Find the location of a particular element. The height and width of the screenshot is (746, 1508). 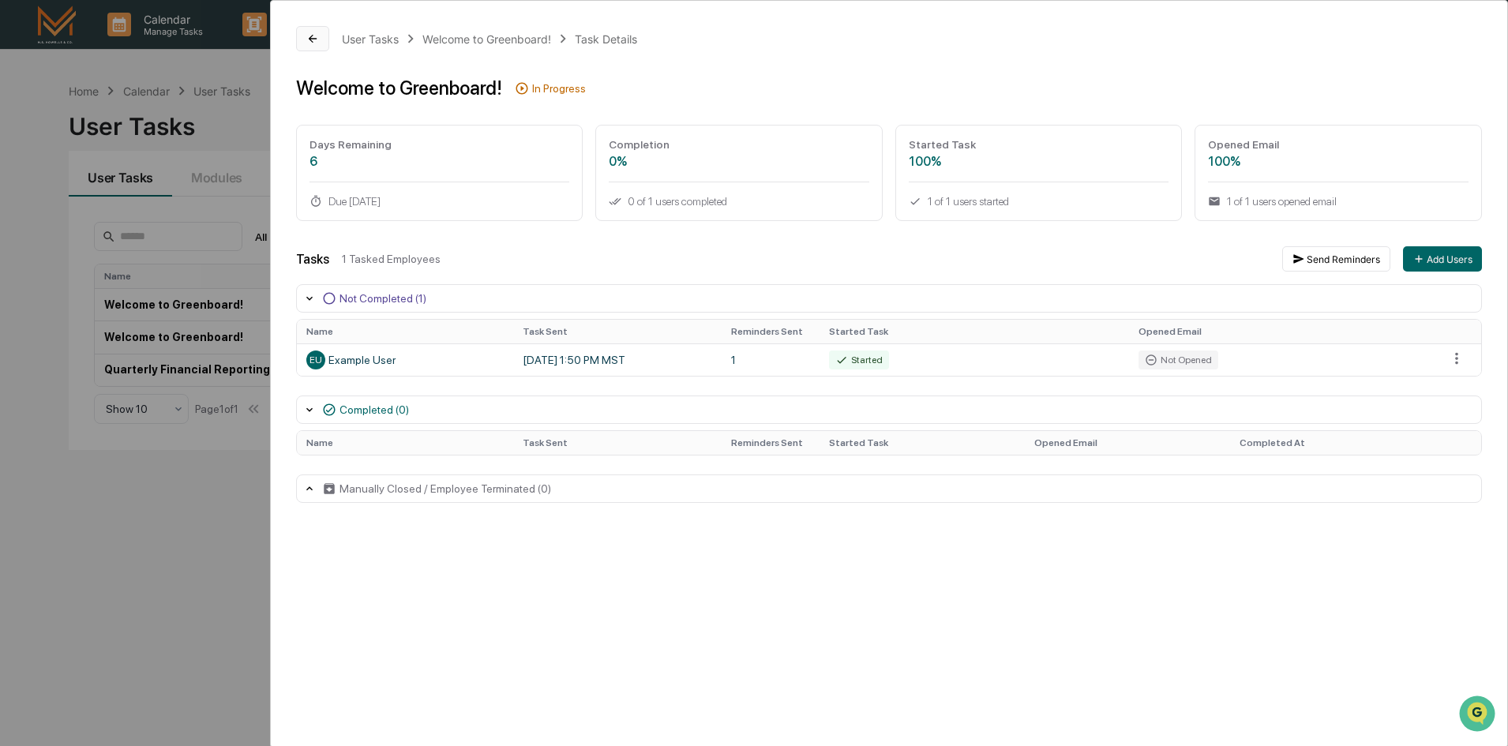

div: Started Task is located at coordinates (1039, 145).